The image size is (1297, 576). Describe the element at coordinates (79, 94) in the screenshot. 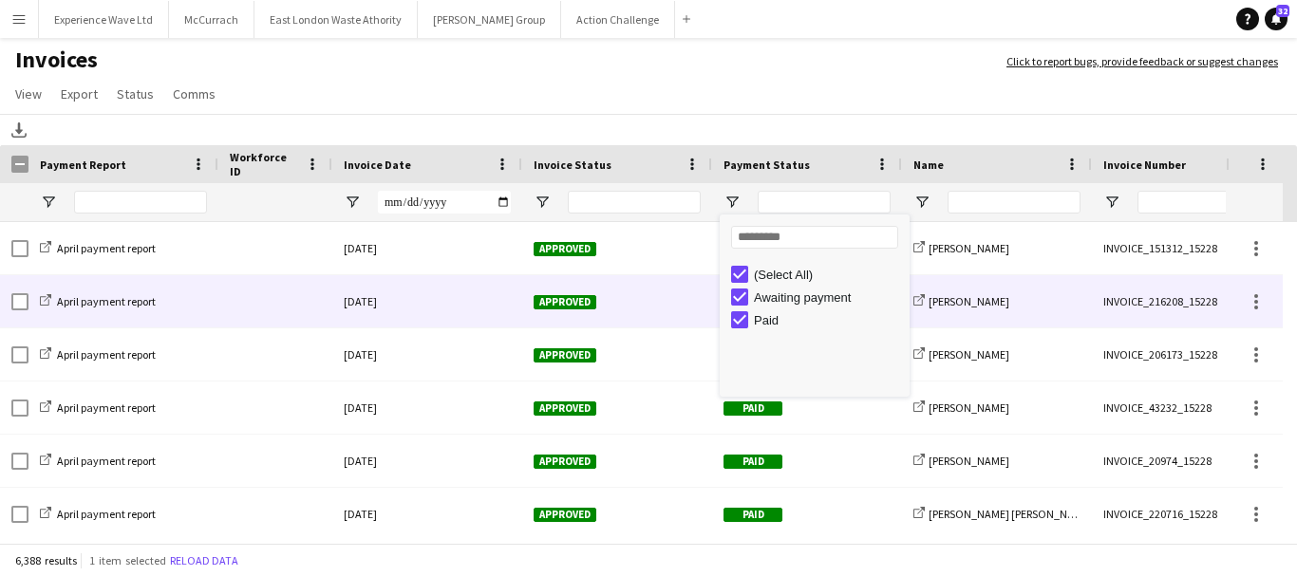

I see `span: Export` at that location.